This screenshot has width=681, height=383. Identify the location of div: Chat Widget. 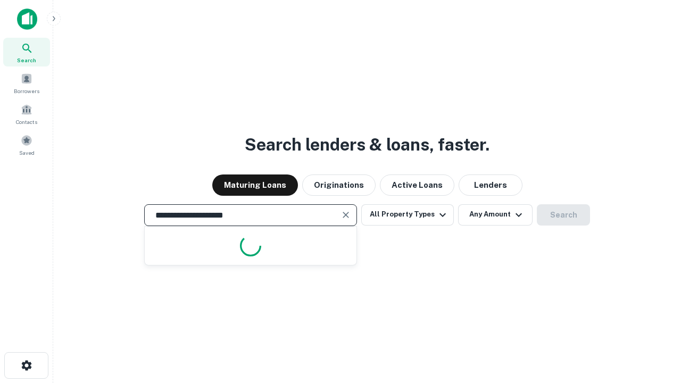
(655, 324).